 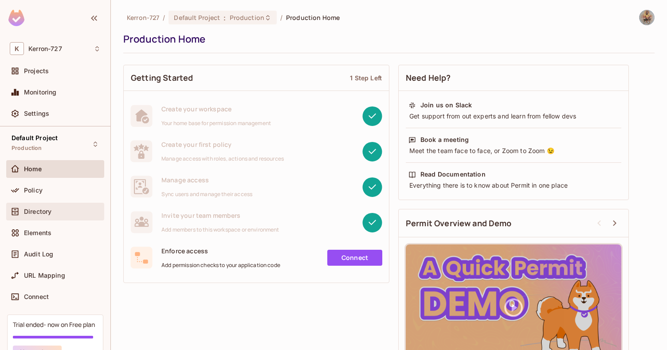 I want to click on span: Enforce access, so click(x=221, y=251).